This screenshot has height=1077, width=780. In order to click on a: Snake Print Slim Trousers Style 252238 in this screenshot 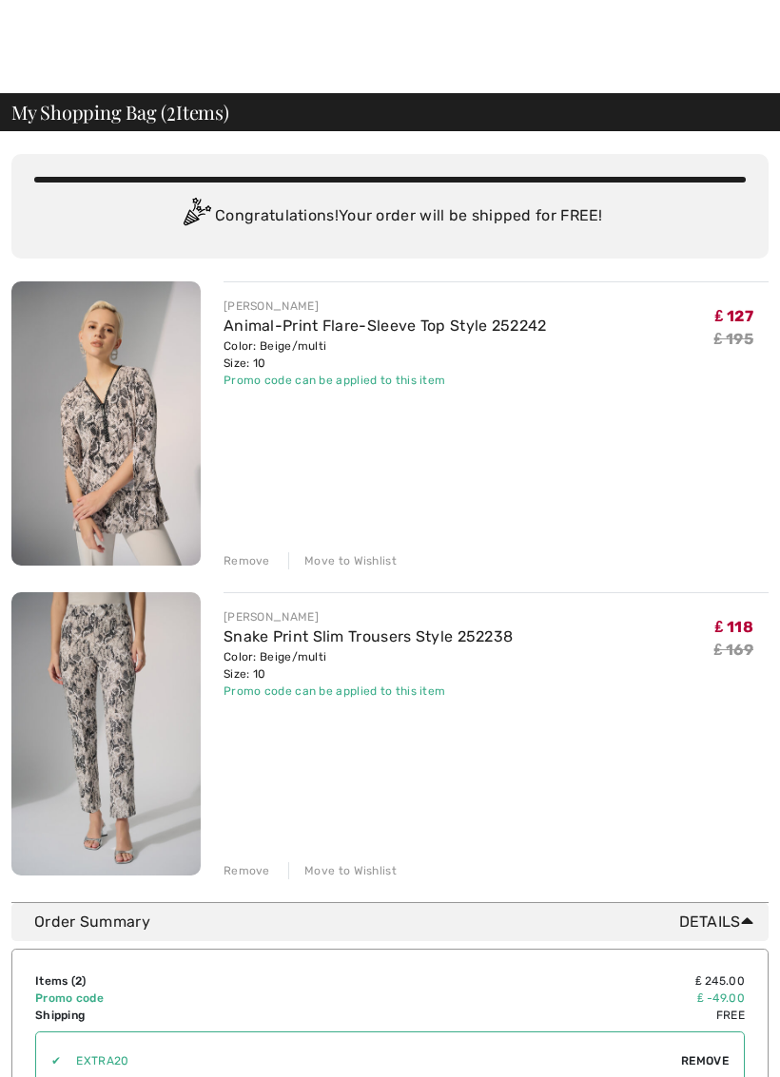, I will do `click(368, 636)`.